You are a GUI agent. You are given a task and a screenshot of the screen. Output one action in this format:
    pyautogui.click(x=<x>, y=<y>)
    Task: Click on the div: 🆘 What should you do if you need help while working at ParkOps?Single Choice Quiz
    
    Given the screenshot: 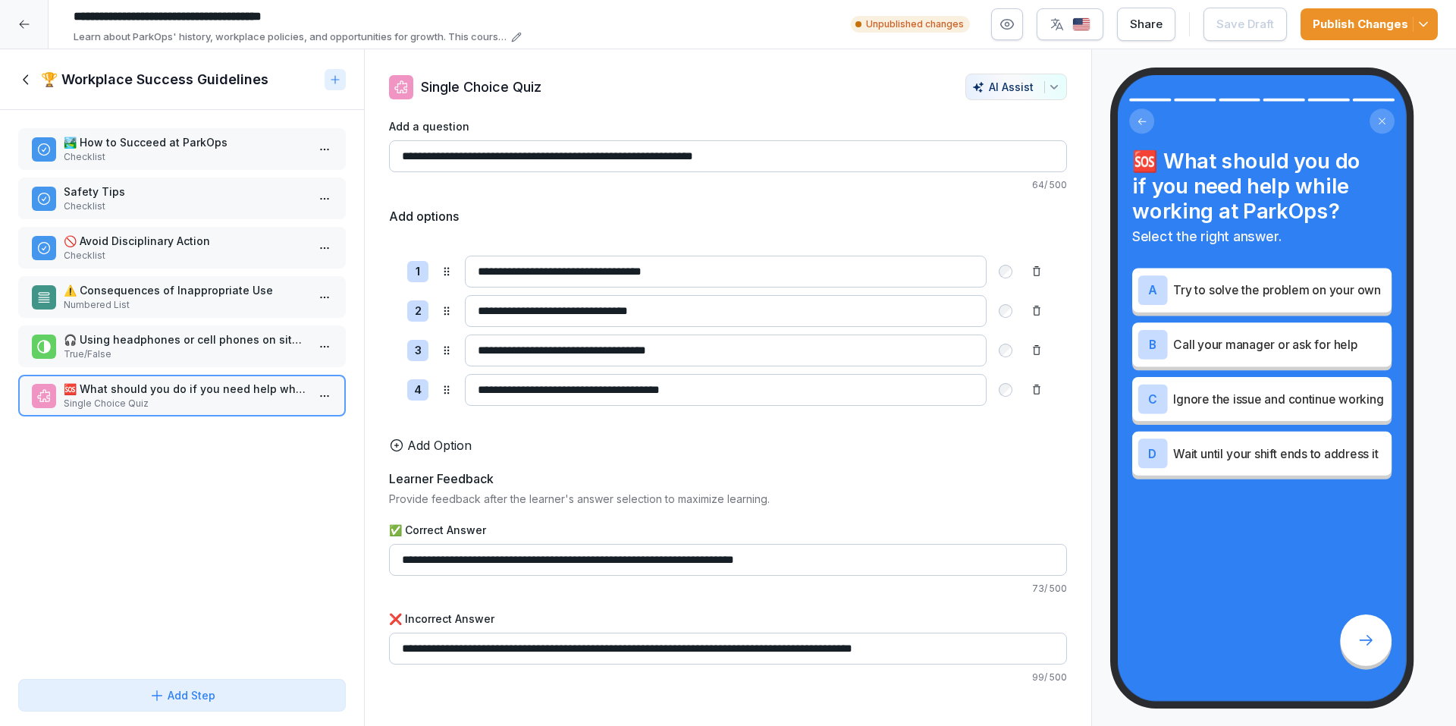 What is the action you would take?
    pyautogui.click(x=182, y=395)
    